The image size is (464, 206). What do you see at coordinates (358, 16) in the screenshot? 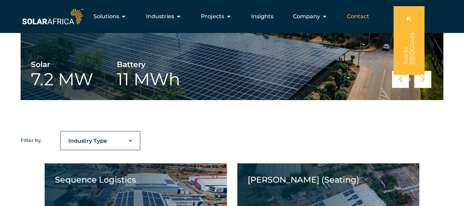
I see `span: Contact` at bounding box center [358, 16].